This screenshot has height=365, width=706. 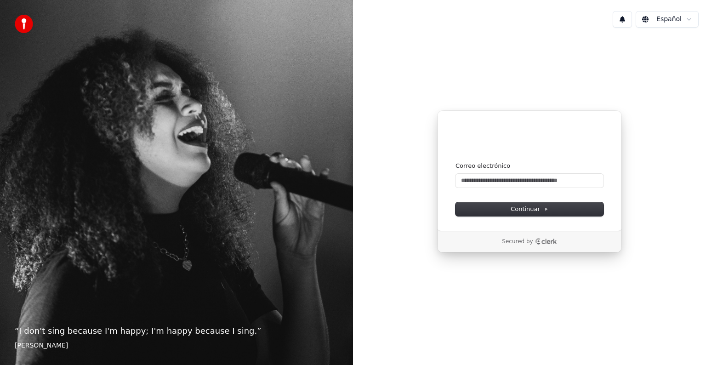 I want to click on label: Correo electrónico, so click(x=483, y=166).